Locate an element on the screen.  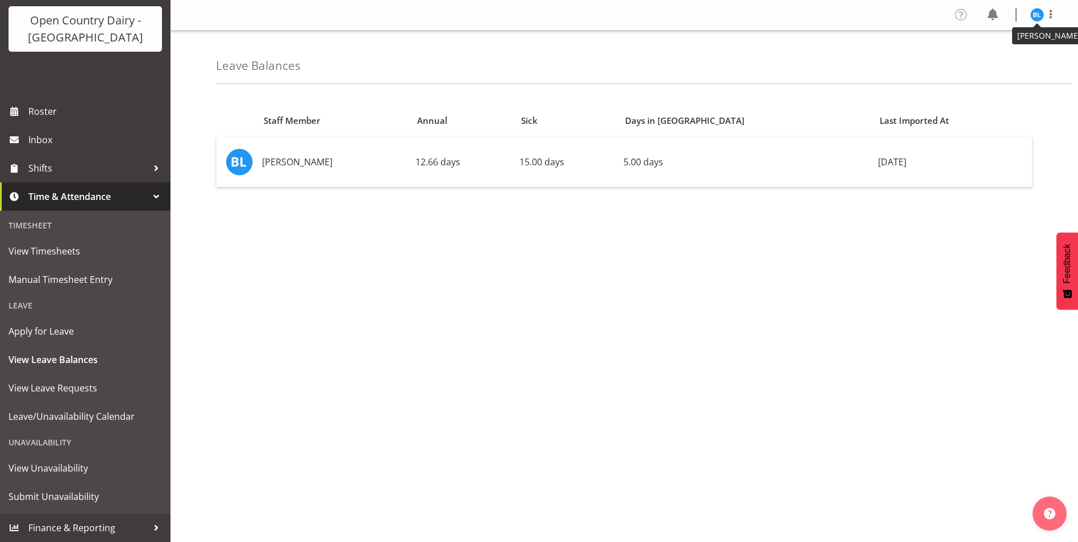
span: Finance & Reporting is located at coordinates (88, 528).